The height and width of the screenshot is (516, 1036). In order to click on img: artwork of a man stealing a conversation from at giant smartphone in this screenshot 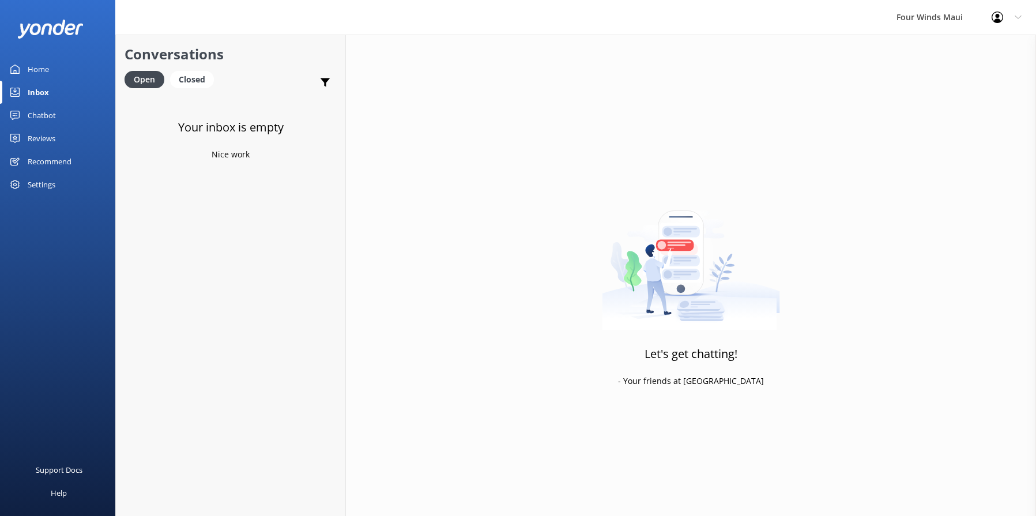, I will do `click(690, 258)`.